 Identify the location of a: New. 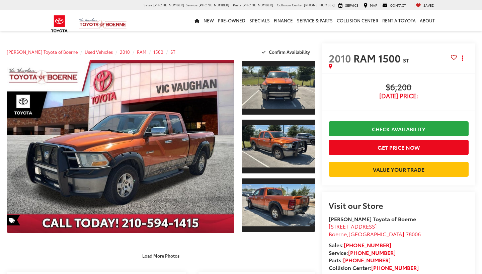
(209, 20).